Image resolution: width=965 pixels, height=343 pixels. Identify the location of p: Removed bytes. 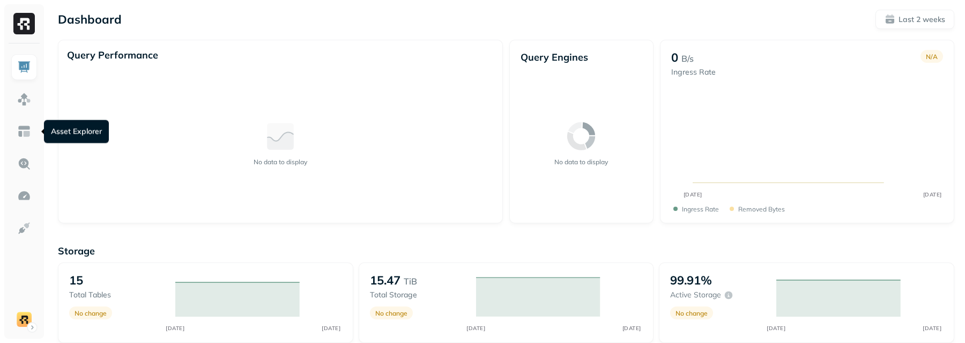
(761, 209).